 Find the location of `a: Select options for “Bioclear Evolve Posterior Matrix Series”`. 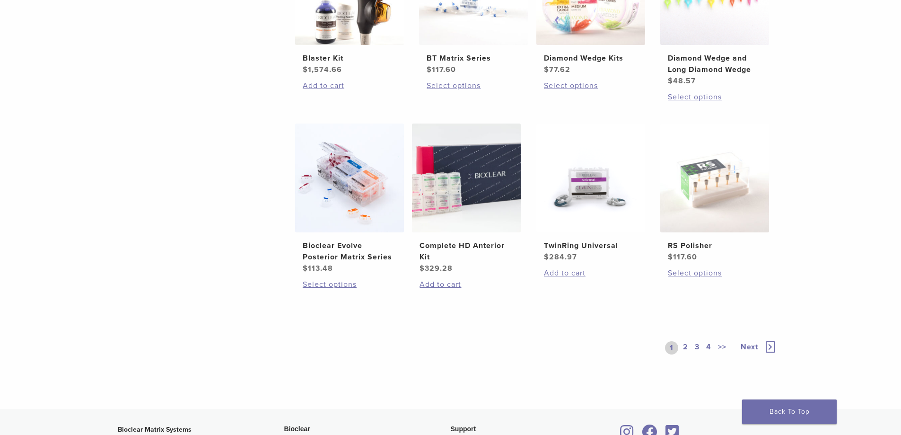

a: Select options for “Bioclear Evolve Posterior Matrix Series” is located at coordinates (349, 284).